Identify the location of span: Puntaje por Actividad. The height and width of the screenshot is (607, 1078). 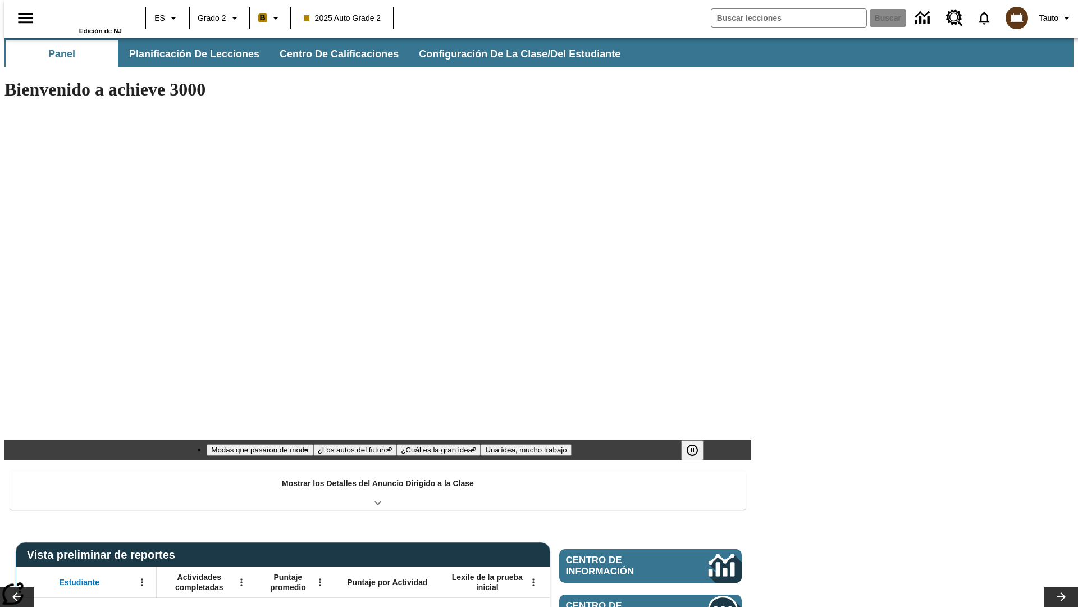
(387, 582).